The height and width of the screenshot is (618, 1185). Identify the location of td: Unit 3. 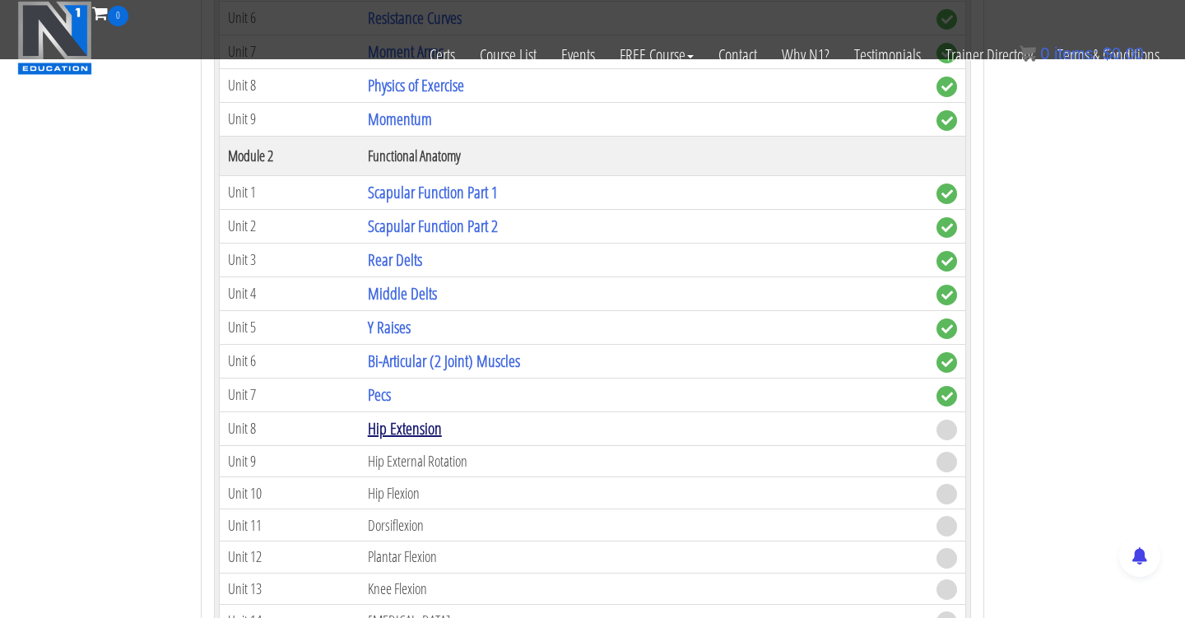
(290, 259).